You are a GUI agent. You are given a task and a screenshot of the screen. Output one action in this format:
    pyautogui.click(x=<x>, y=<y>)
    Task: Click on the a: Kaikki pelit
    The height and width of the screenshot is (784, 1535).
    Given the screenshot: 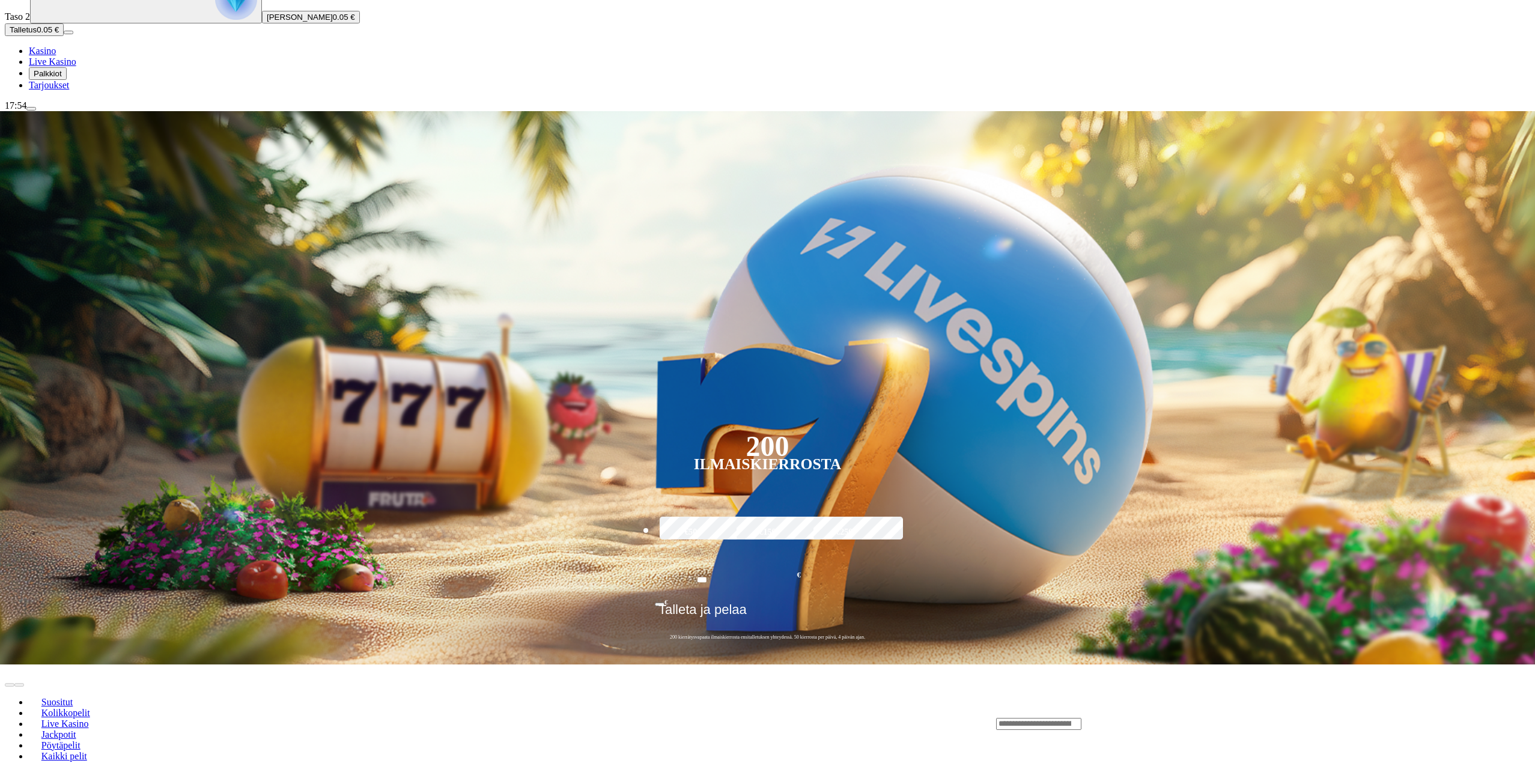 What is the action you would take?
    pyautogui.click(x=64, y=756)
    